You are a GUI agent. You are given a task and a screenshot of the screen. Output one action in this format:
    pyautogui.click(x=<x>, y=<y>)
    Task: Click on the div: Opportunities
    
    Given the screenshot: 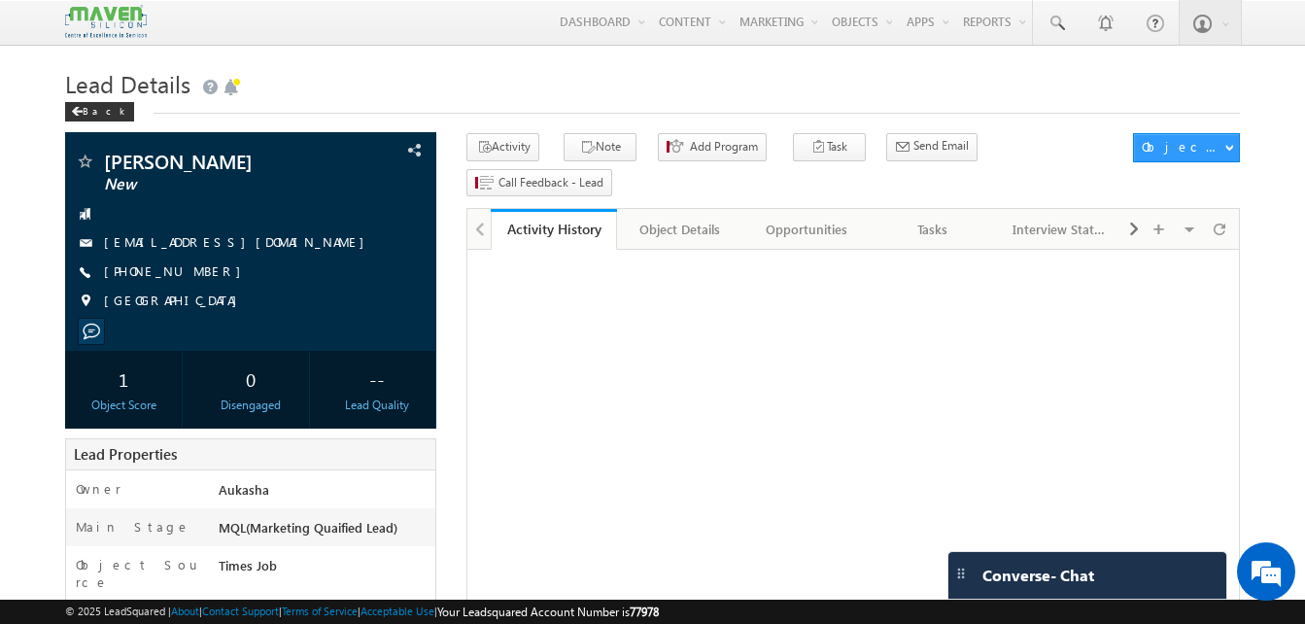 What is the action you would take?
    pyautogui.click(x=807, y=229)
    